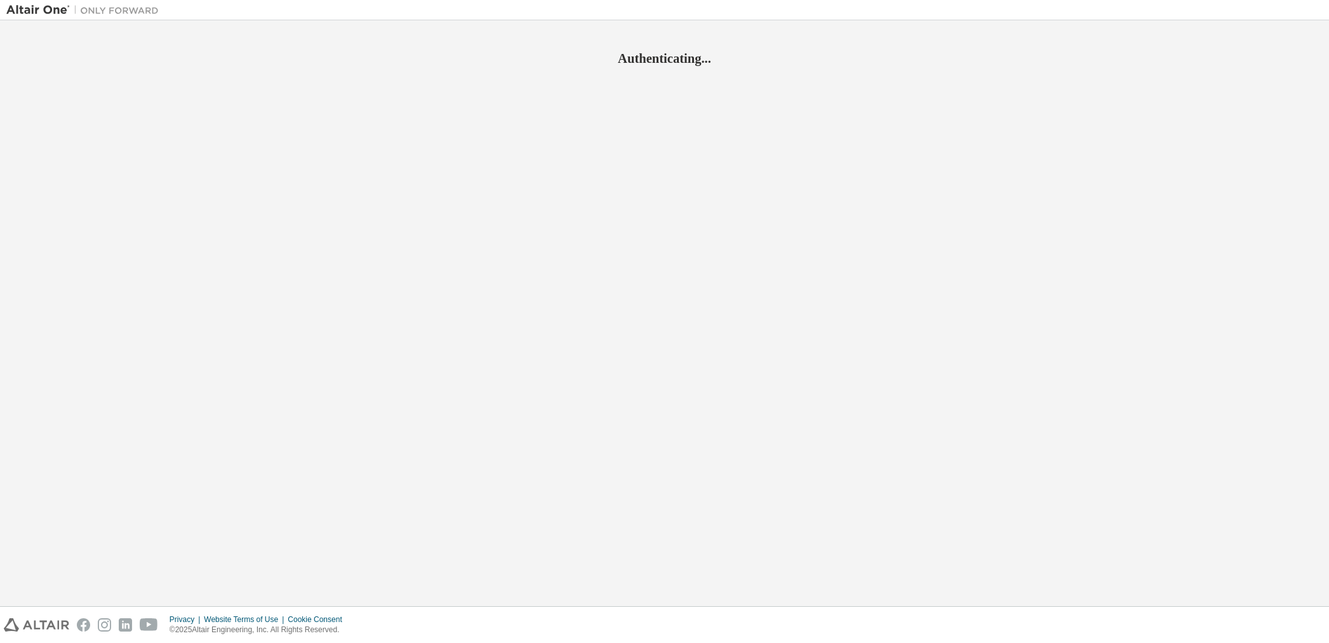 Image resolution: width=1329 pixels, height=643 pixels. What do you see at coordinates (246, 620) in the screenshot?
I see `div: Website Terms of Use` at bounding box center [246, 620].